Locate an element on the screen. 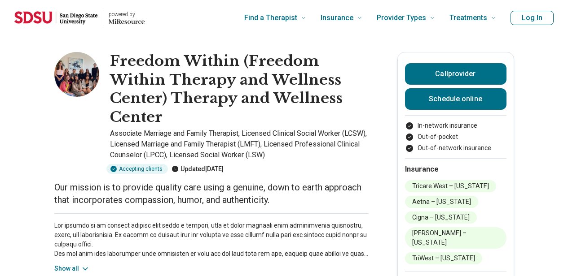 Image resolution: width=568 pixels, height=276 pixels. p: powered by is located at coordinates (127, 14).